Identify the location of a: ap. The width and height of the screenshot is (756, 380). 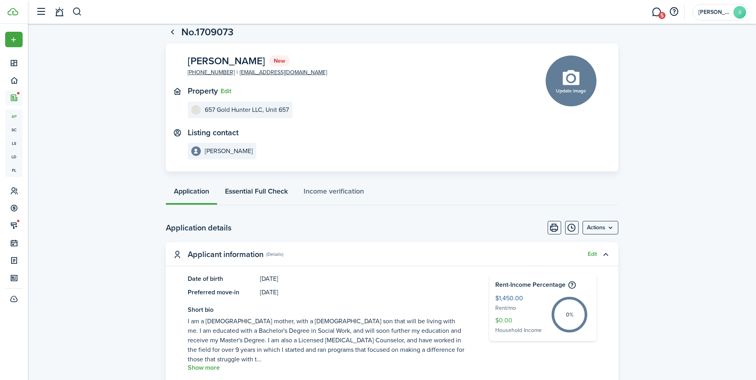
(14, 116).